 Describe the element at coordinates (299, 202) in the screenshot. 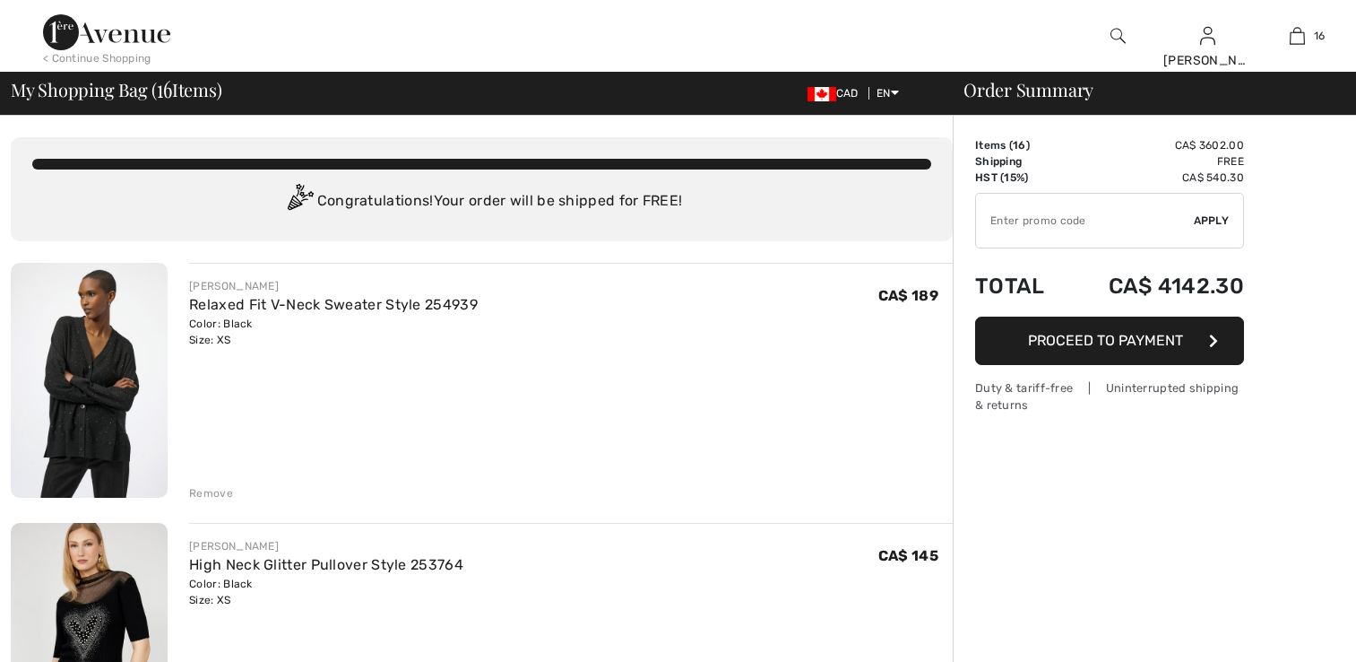

I see `img: Congratulation2.svg` at that location.